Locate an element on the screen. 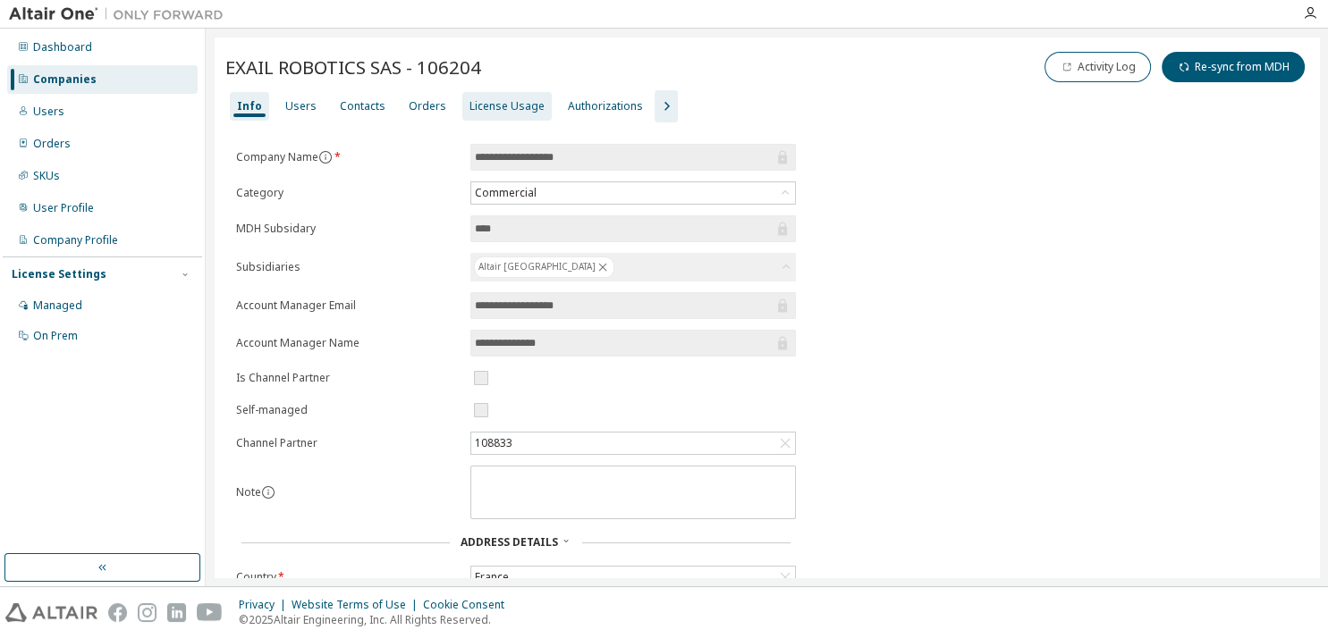 The height and width of the screenshot is (638, 1328). label: Account Manager Name is located at coordinates (348, 343).